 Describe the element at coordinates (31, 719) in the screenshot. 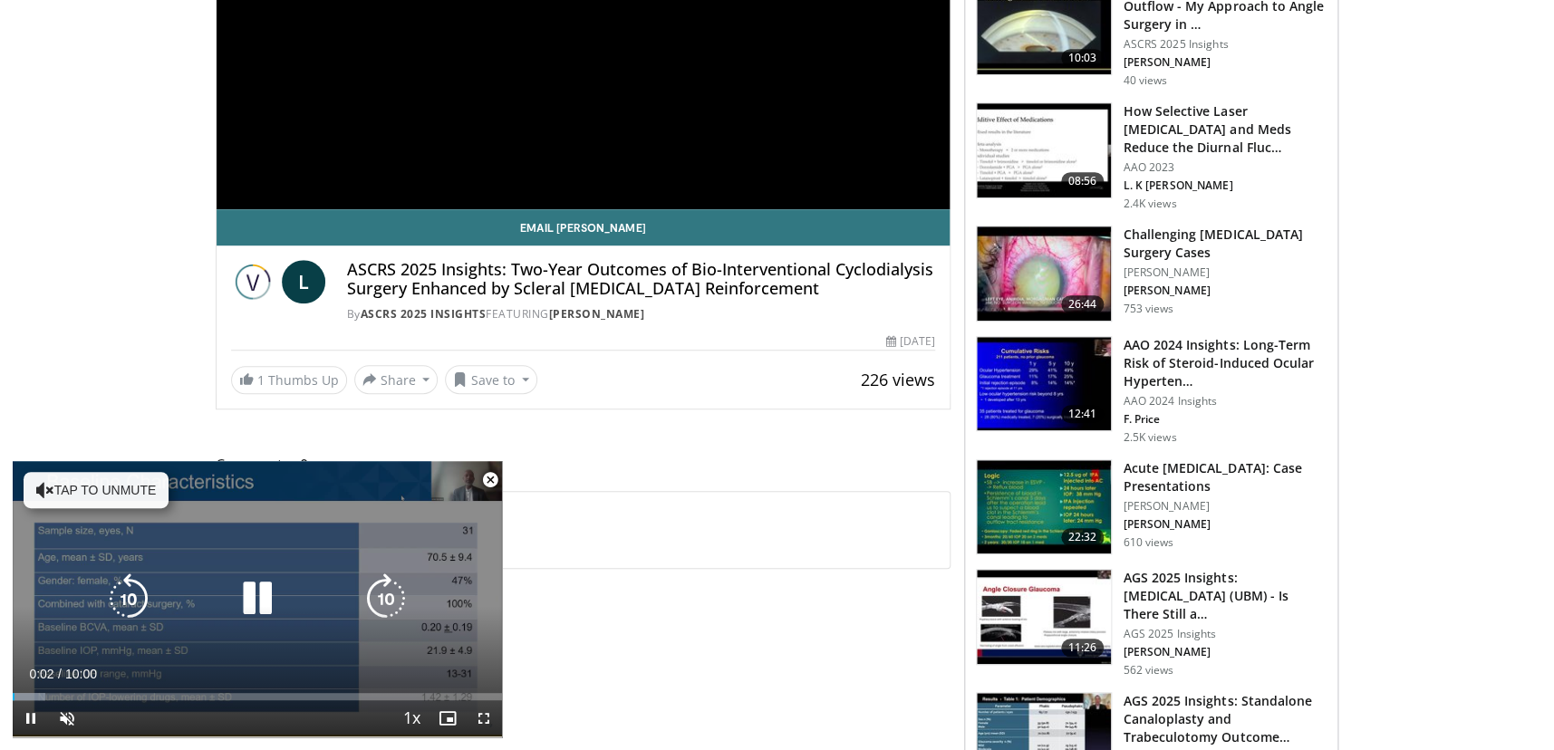

I see `button: Pause` at that location.